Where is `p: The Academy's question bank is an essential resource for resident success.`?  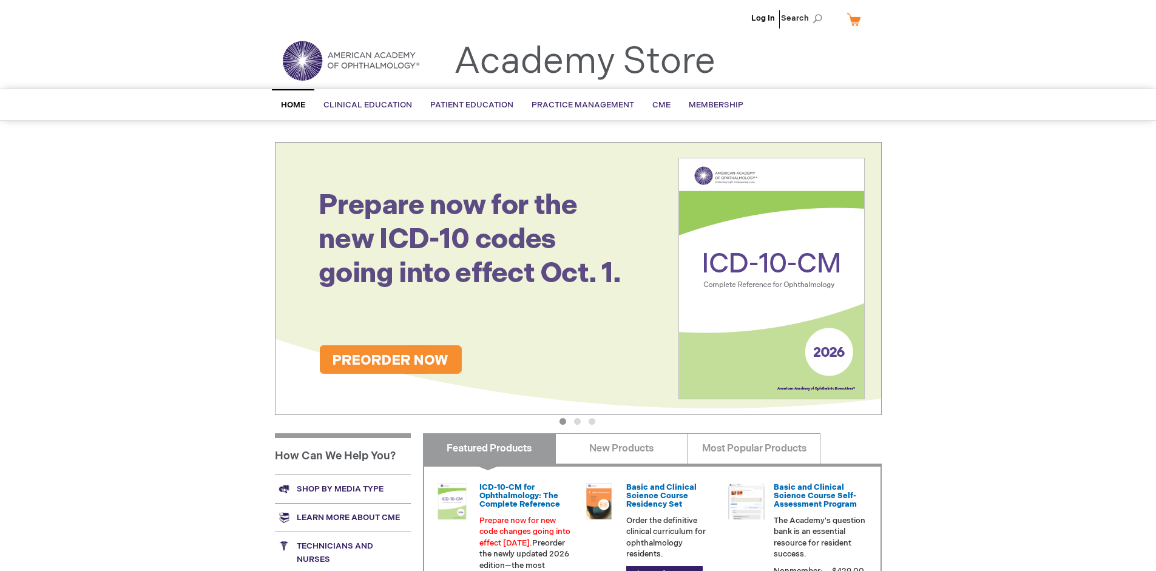 p: The Academy's question bank is an essential resource for resident success. is located at coordinates (820, 538).